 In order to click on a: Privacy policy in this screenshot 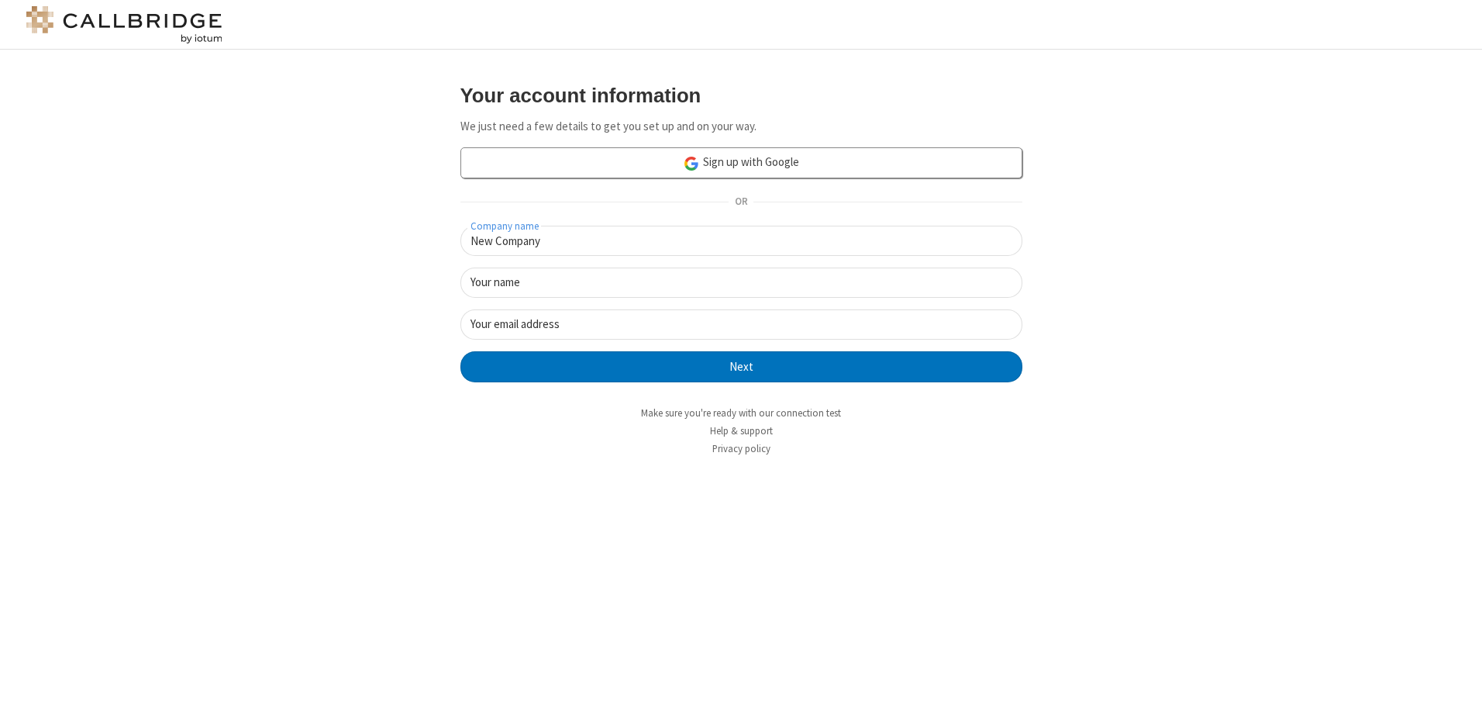, I will do `click(741, 448)`.